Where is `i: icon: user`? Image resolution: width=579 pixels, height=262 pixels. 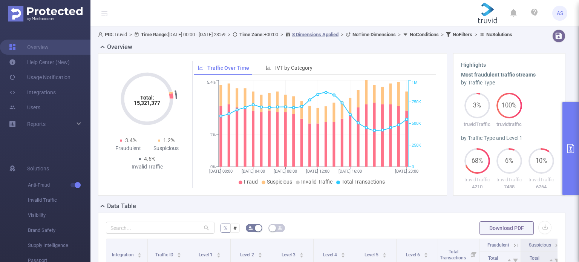
i: icon: user is located at coordinates (101, 34).